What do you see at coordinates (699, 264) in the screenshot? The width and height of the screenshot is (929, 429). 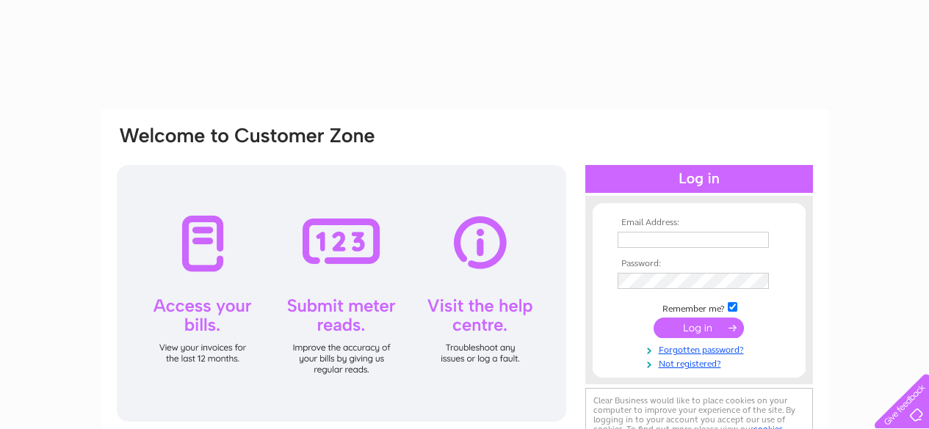 I see `th: Password:` at bounding box center [699, 264].